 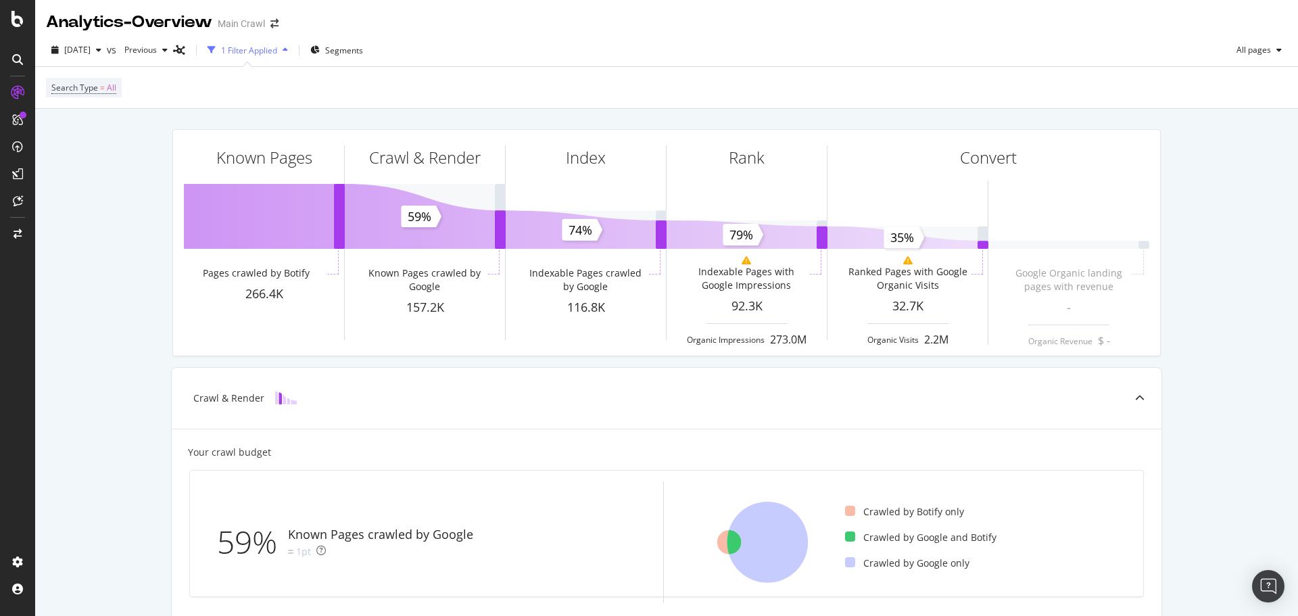 What do you see at coordinates (746, 306) in the screenshot?
I see `div: 92.3K` at bounding box center [746, 306].